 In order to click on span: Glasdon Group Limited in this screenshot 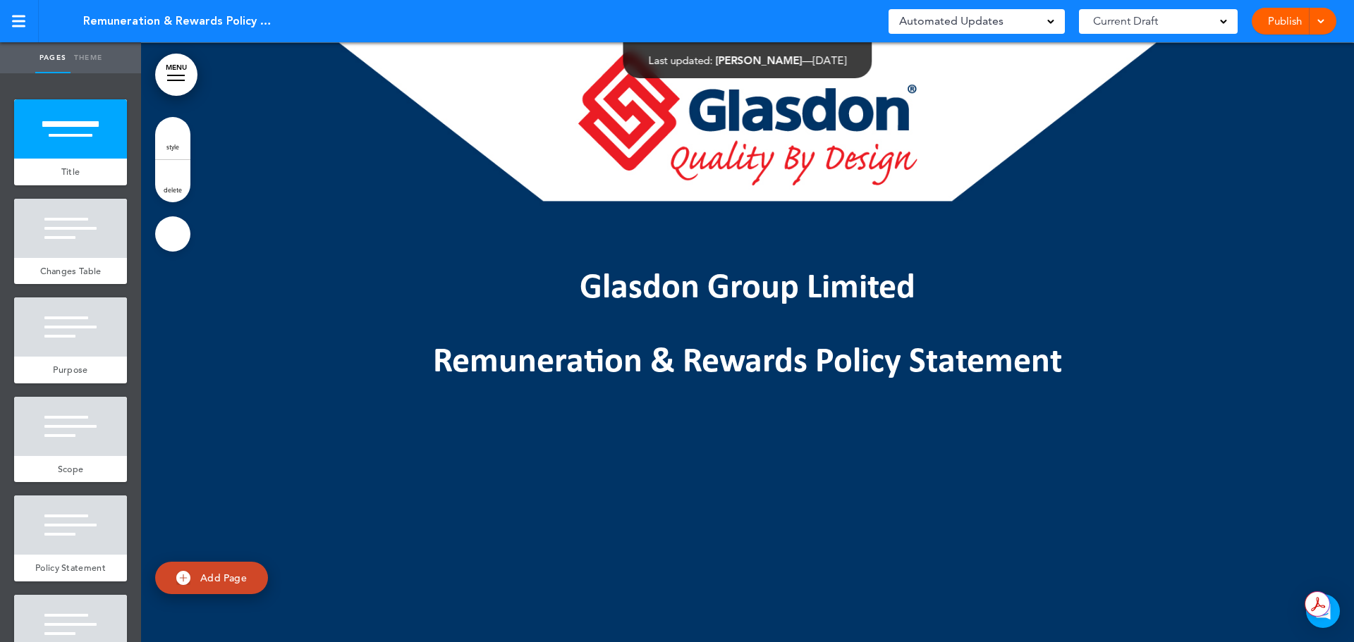, I will do `click(747, 288)`.